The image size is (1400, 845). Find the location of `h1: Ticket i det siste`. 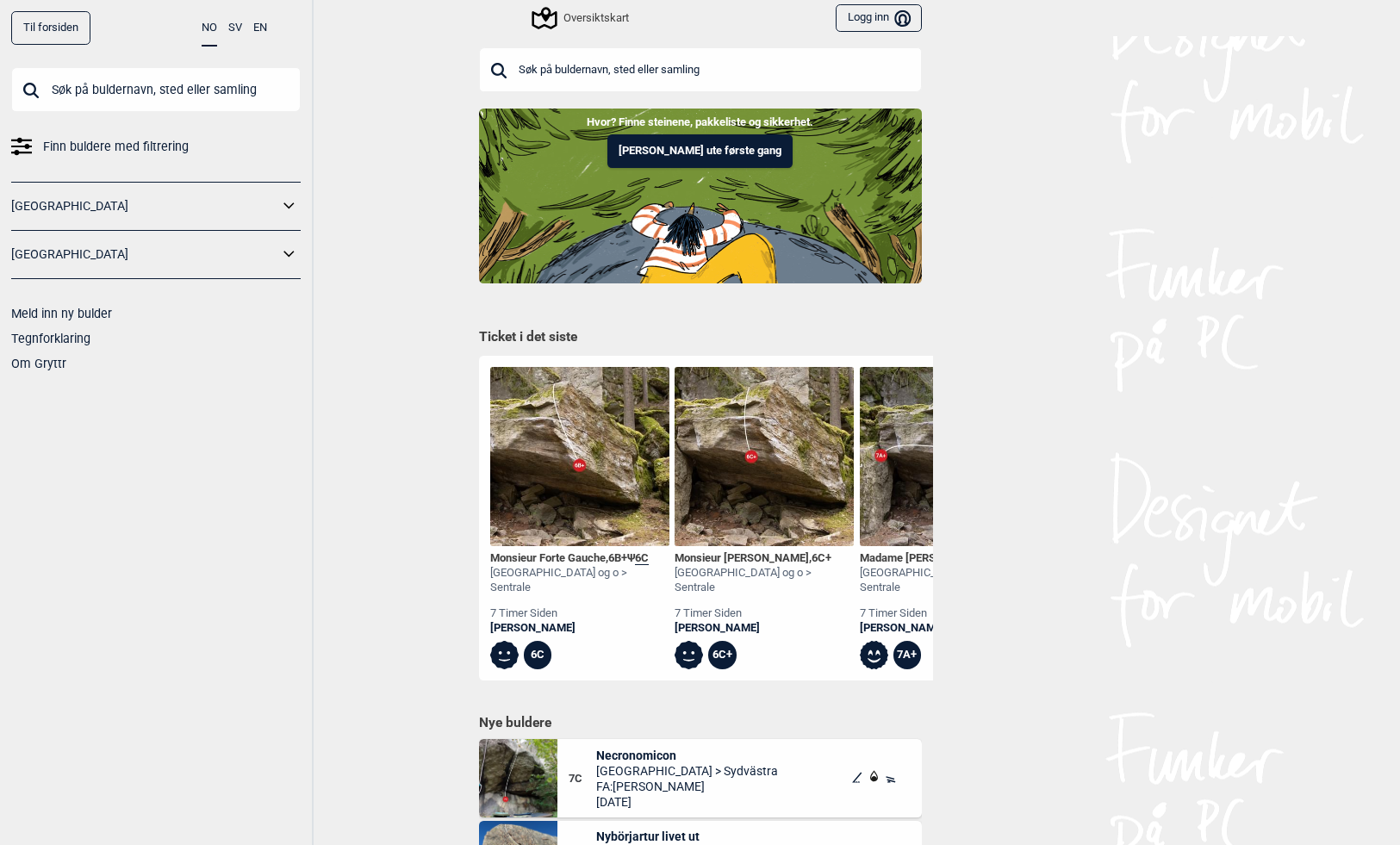

h1: Ticket i det siste is located at coordinates (701, 338).